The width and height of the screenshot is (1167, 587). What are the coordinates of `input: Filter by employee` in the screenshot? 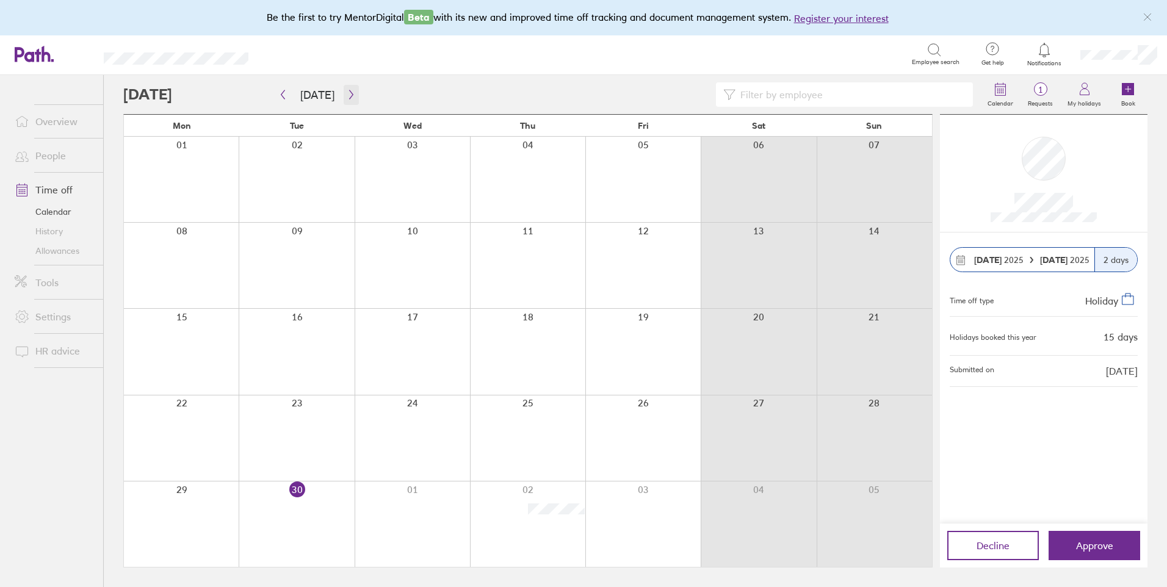 It's located at (850, 95).